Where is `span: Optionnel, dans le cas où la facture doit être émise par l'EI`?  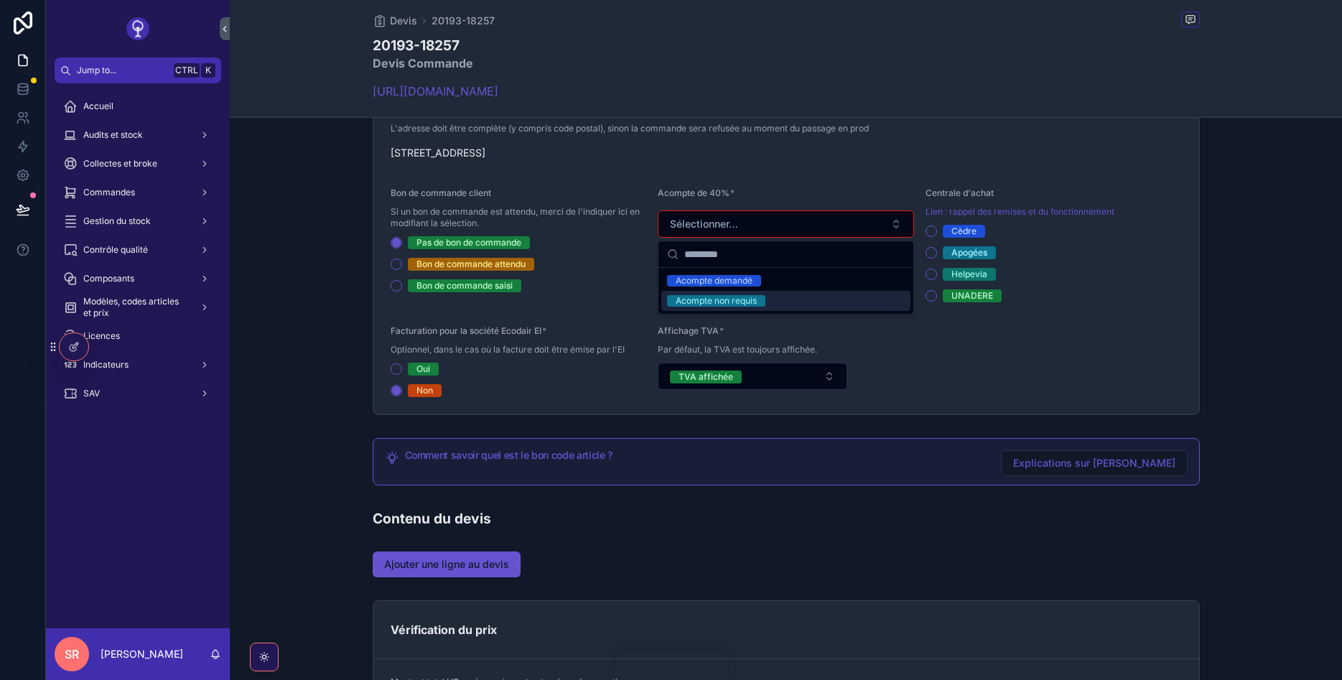 span: Optionnel, dans le cas où la facture doit être émise par l'EI is located at coordinates (508, 350).